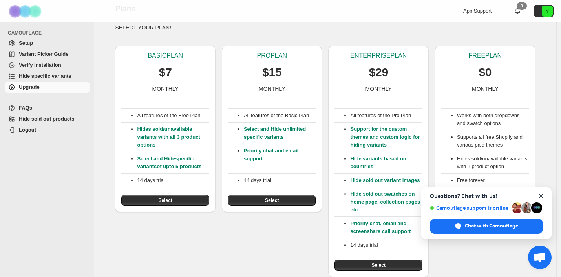 The image size is (561, 277). What do you see at coordinates (27, 130) in the screenshot?
I see `span: Logout` at bounding box center [27, 130].